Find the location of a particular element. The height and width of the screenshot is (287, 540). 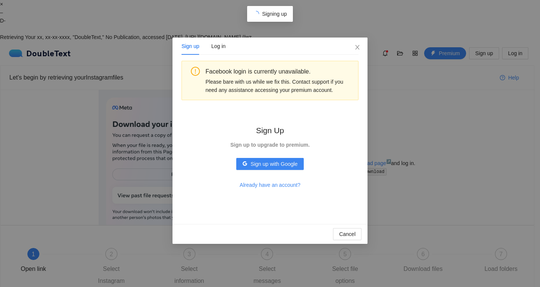

span: Cancel is located at coordinates (347, 234).